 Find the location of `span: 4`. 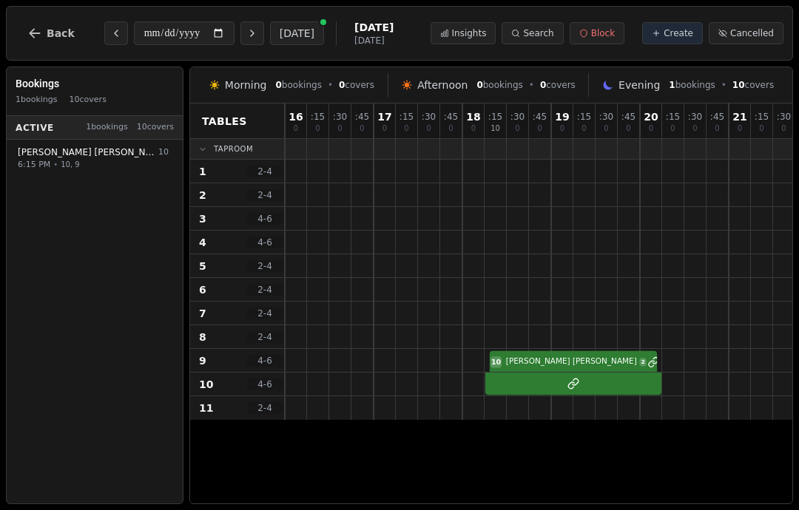

span: 4 is located at coordinates (203, 243).